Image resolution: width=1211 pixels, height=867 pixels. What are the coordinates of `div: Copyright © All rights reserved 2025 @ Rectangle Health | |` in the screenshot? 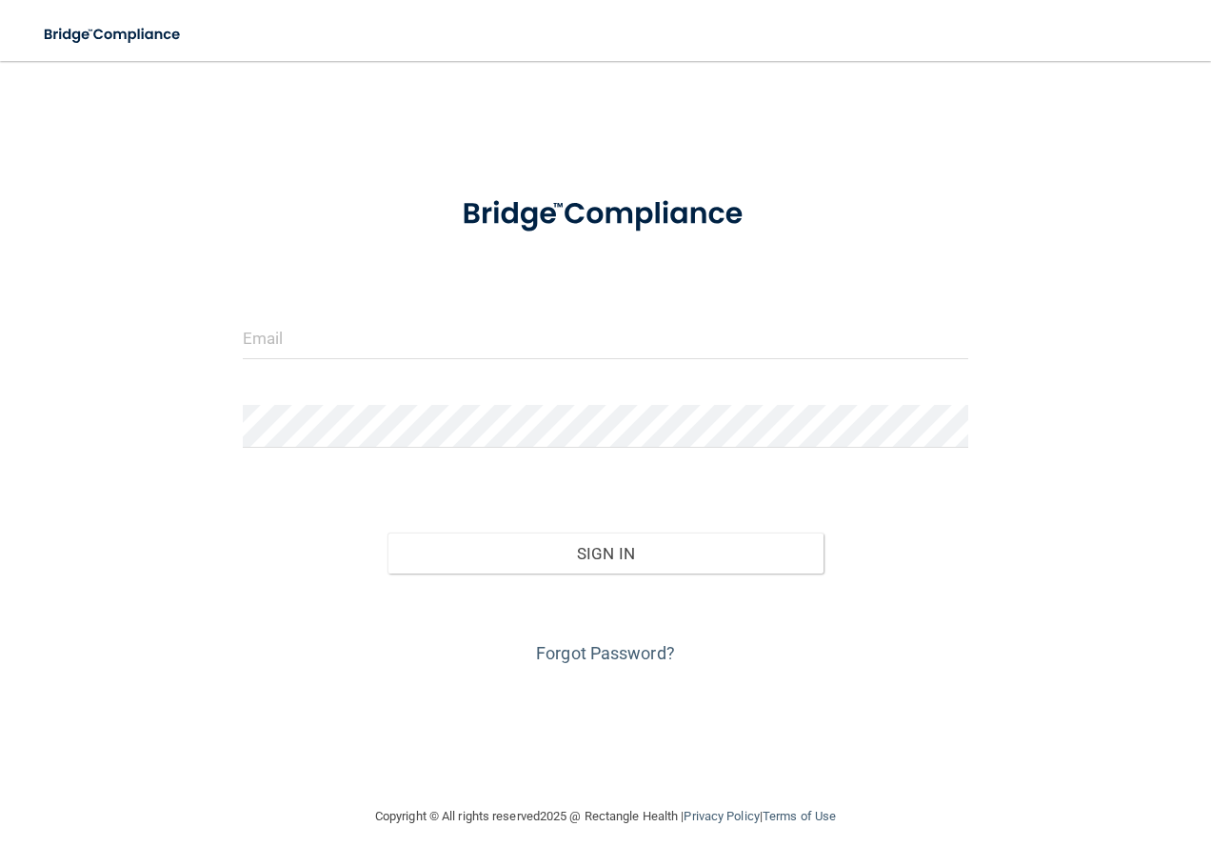 It's located at (606, 816).